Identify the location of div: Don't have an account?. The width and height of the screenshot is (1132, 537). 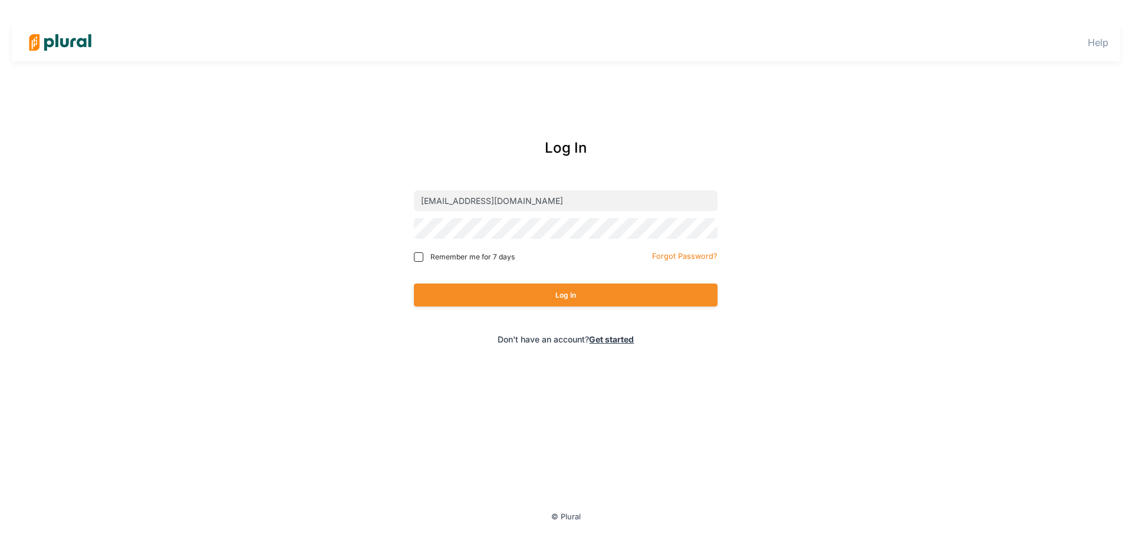
(566, 339).